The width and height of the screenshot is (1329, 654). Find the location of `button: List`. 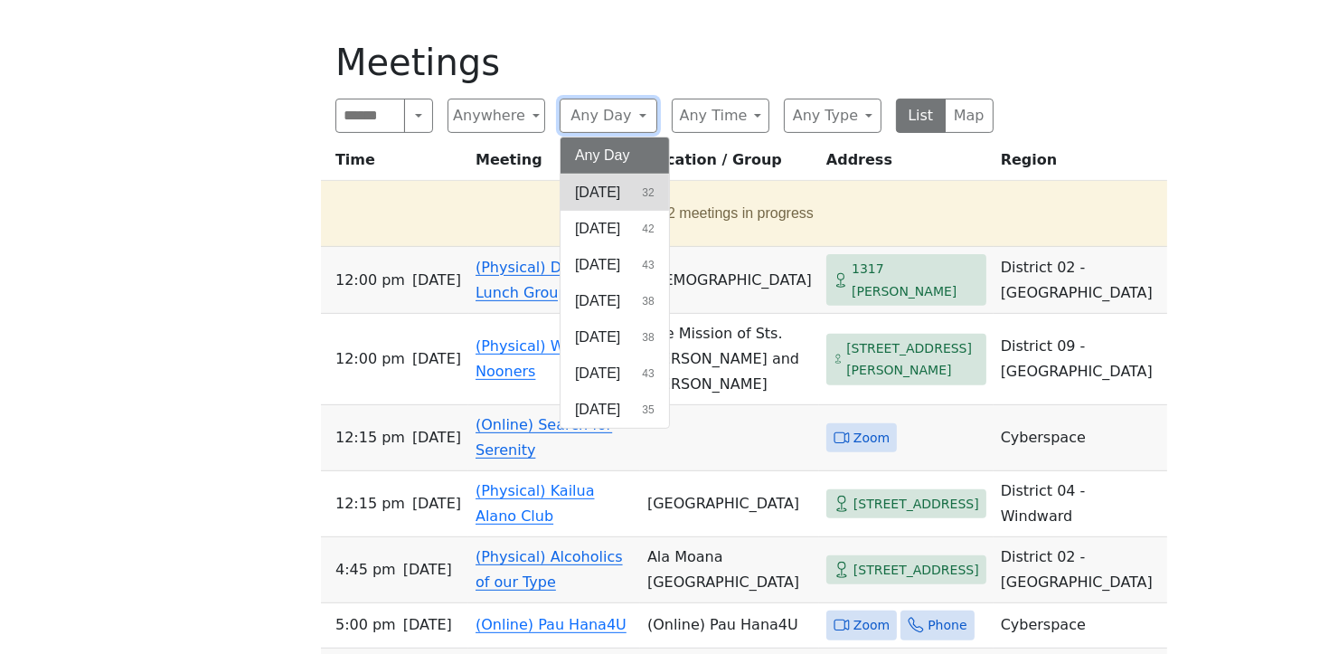

button: List is located at coordinates (921, 116).